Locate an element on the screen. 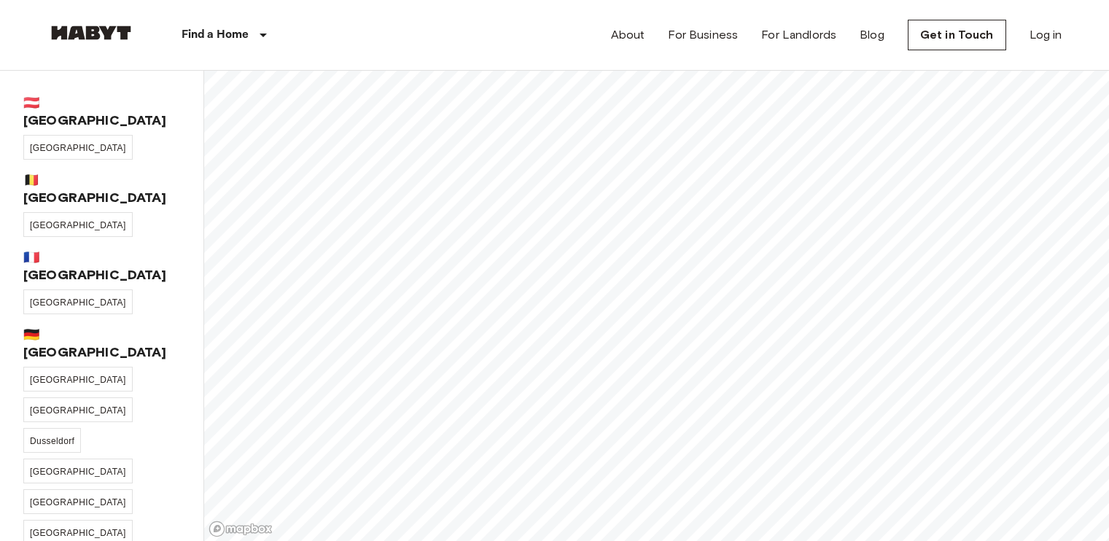 The width and height of the screenshot is (1109, 541). a: Get in Touch is located at coordinates (957, 35).